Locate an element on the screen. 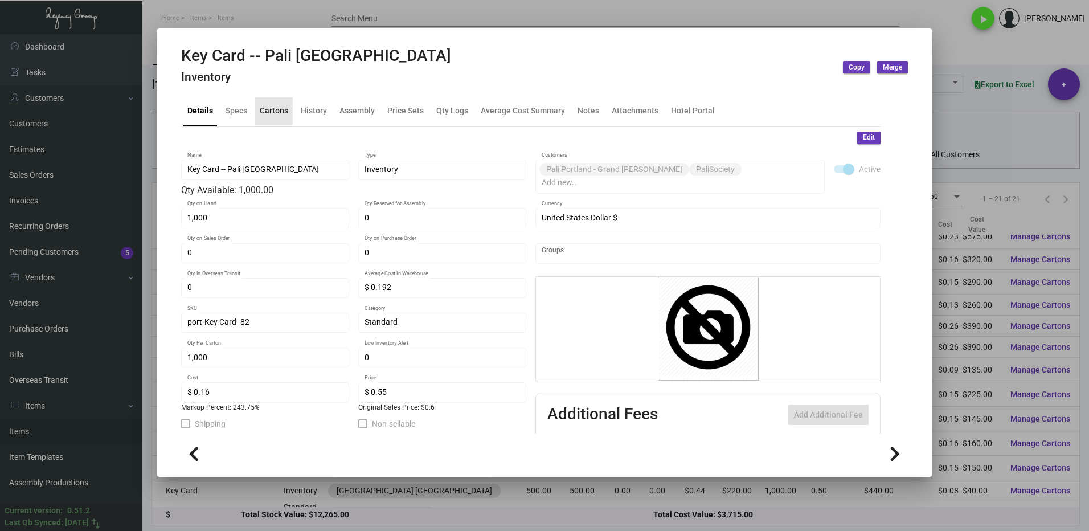  div: Attachments is located at coordinates (635, 111).